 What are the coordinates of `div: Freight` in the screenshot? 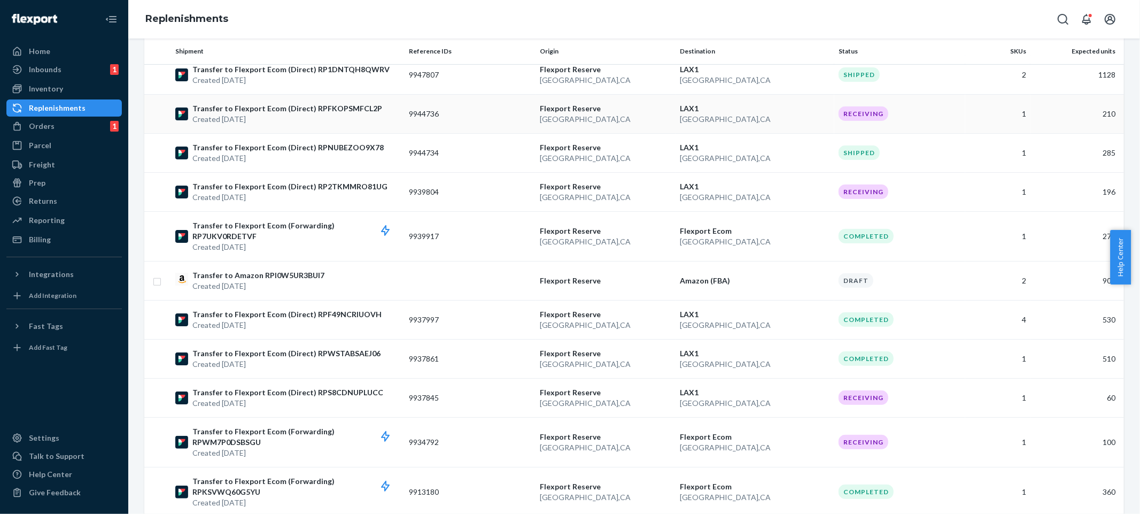 It's located at (42, 165).